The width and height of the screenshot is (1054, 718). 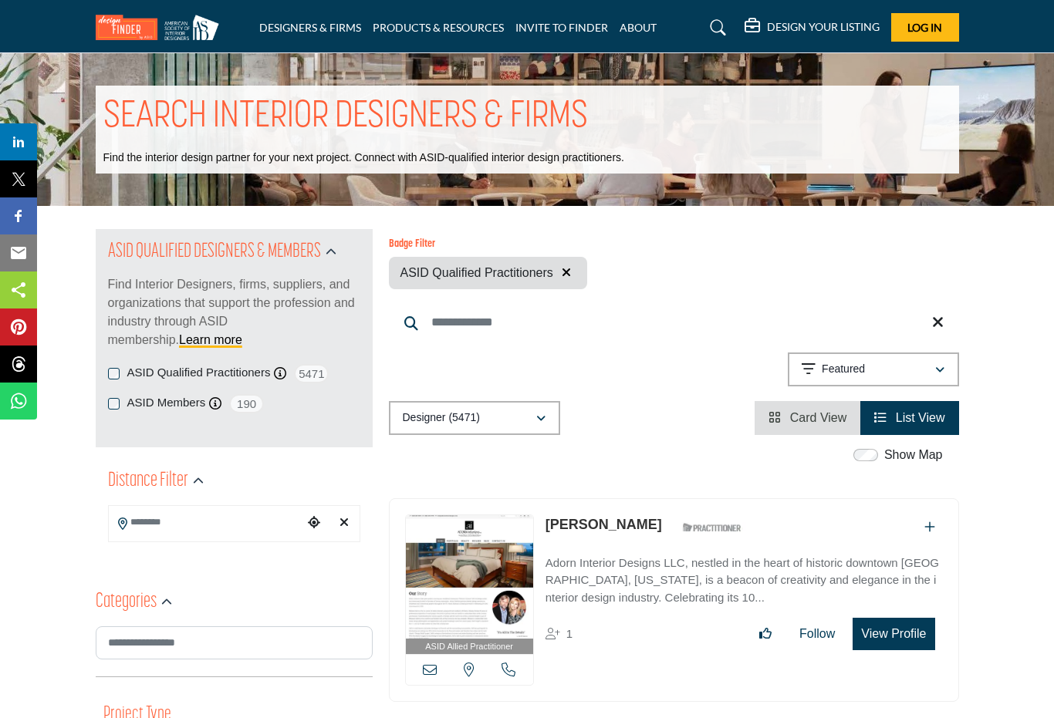 What do you see at coordinates (818, 417) in the screenshot?
I see `span: Card View` at bounding box center [818, 417].